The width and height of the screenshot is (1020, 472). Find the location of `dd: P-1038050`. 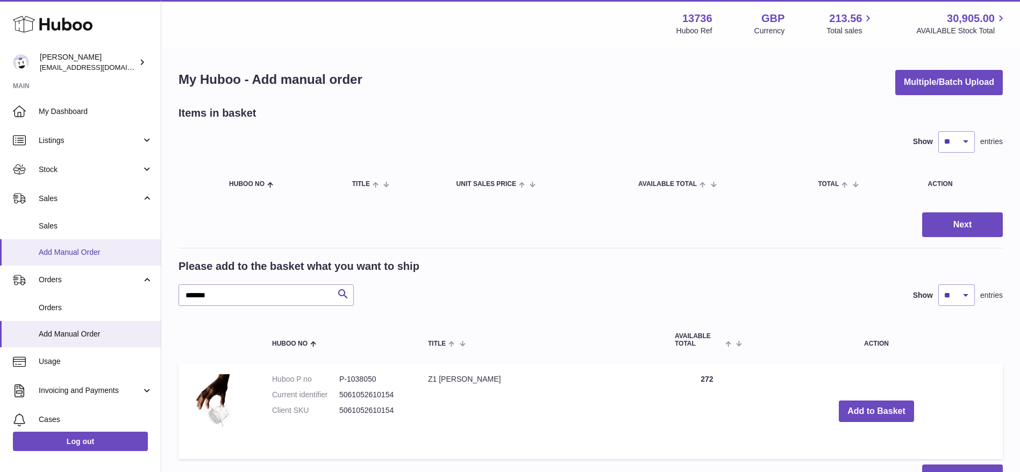

dd: P-1038050 is located at coordinates (373, 379).